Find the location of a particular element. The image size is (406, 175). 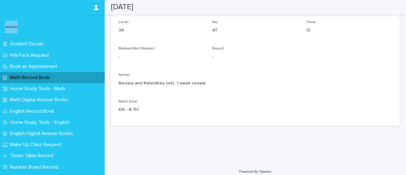

p: Math Record Book is located at coordinates (31, 77).